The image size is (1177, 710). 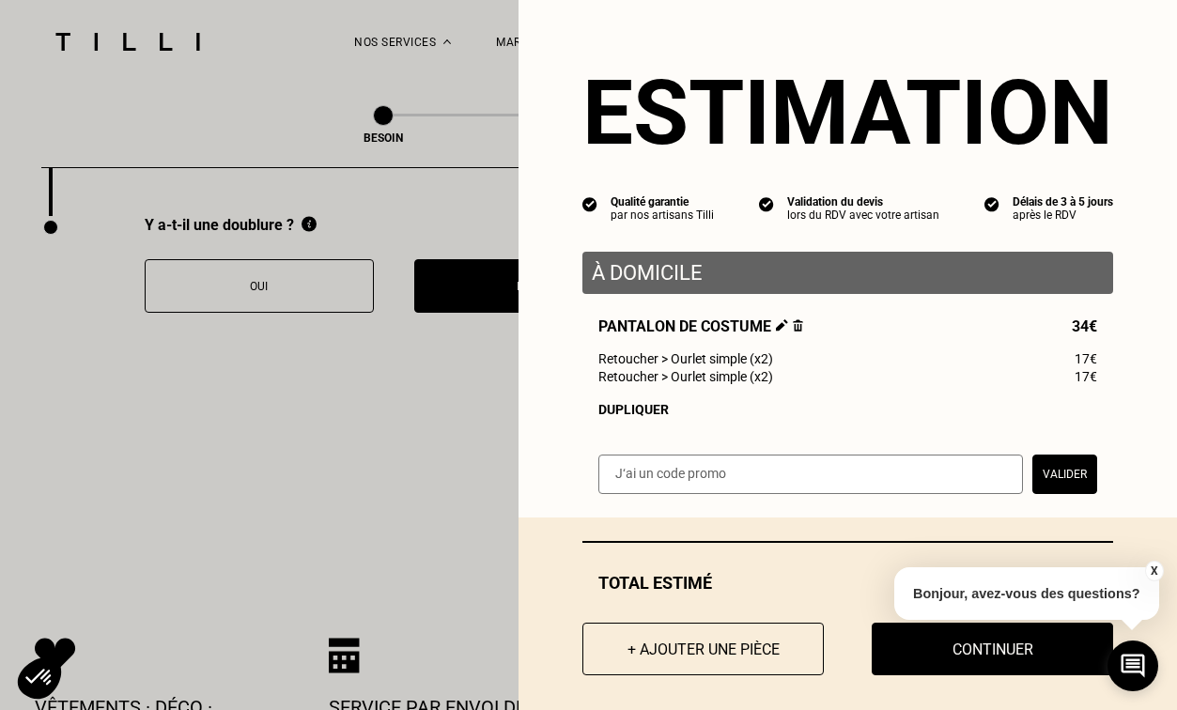 What do you see at coordinates (847, 409) in the screenshot?
I see `div: Dupliquer` at bounding box center [847, 409].